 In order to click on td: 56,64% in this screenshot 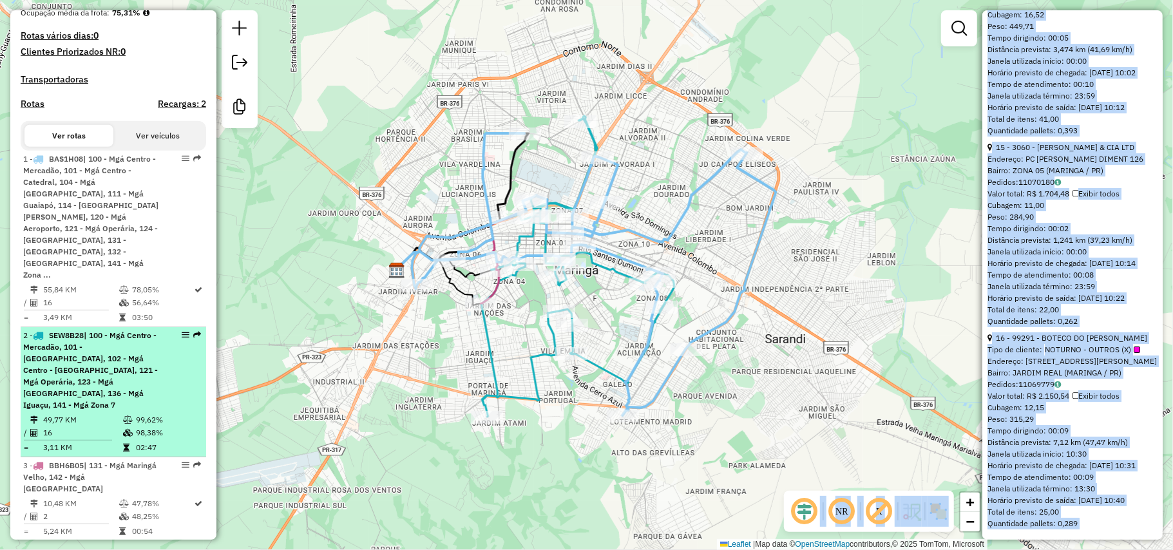, I will do `click(162, 303)`.